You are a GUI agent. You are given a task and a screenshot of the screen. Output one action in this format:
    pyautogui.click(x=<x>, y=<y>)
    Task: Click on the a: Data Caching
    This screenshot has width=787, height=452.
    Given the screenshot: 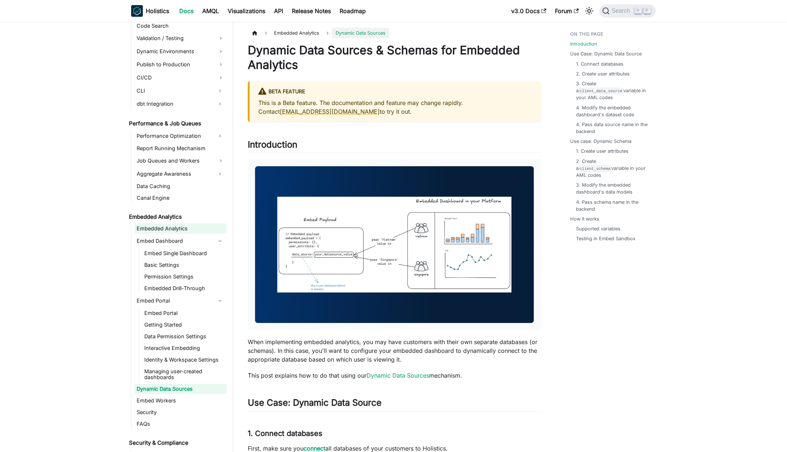 What is the action you would take?
    pyautogui.click(x=180, y=186)
    